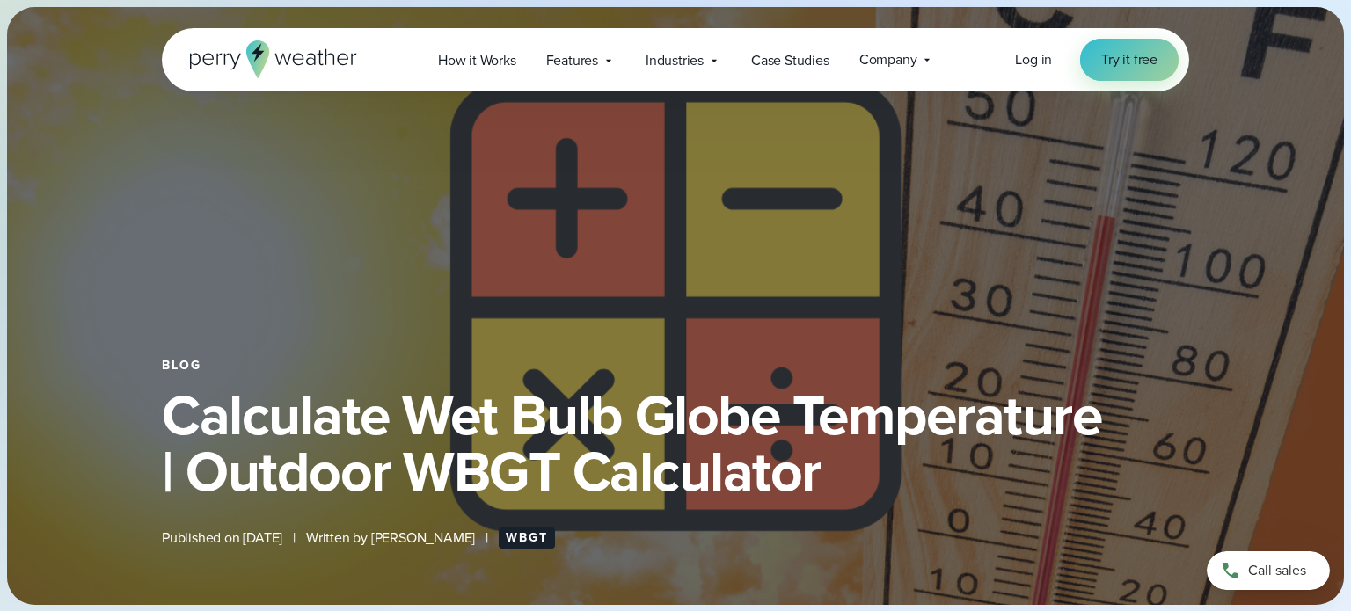  What do you see at coordinates (572, 61) in the screenshot?
I see `span: Features` at bounding box center [572, 61].